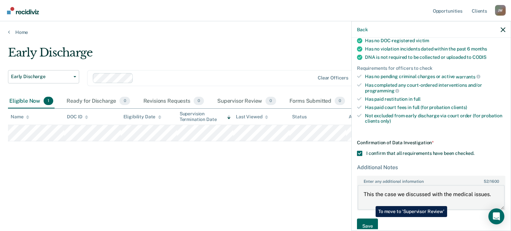 This screenshot has width=511, height=231. What do you see at coordinates (78, 117) in the screenshot?
I see `div: DOC ID` at bounding box center [78, 117].